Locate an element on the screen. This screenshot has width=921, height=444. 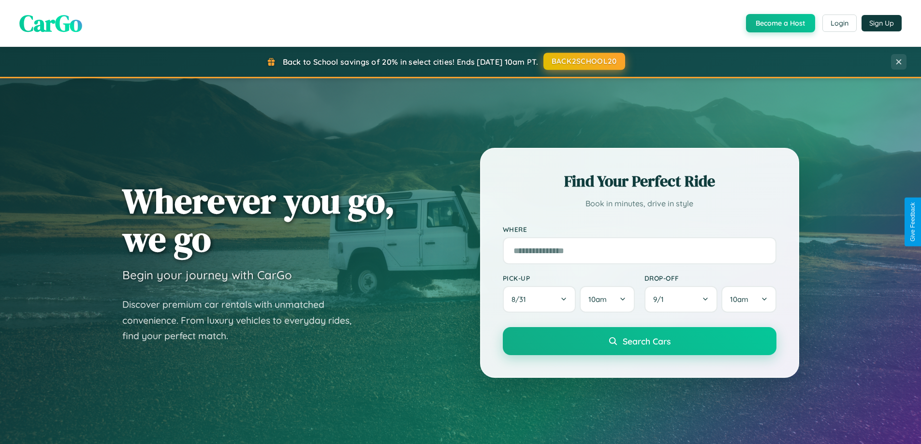
span: Search Cars is located at coordinates (646, 341).